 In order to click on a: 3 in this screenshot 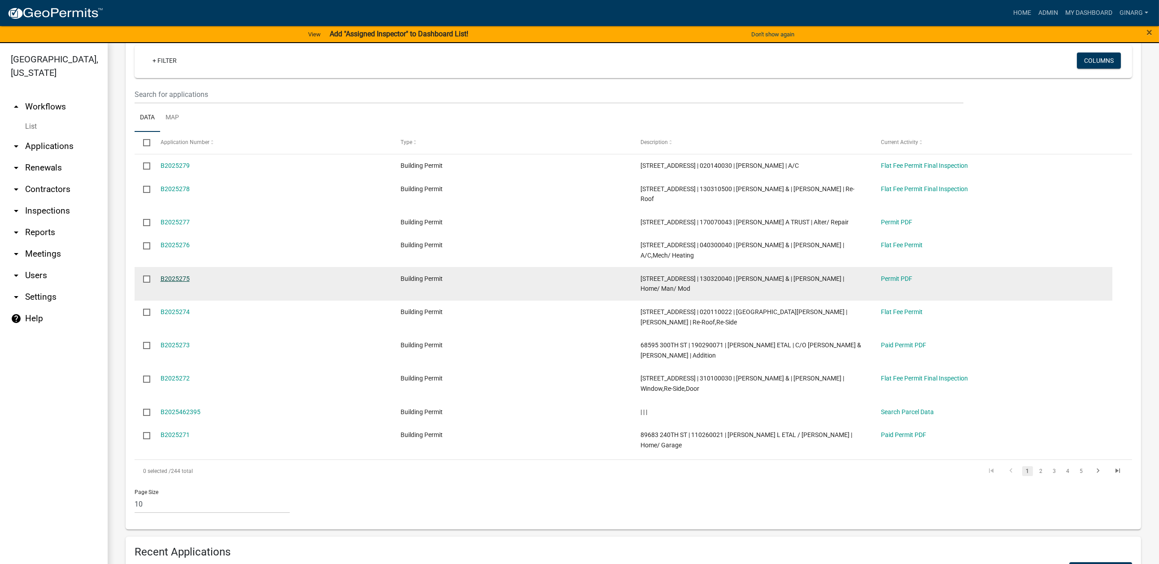, I will do `click(1054, 471)`.